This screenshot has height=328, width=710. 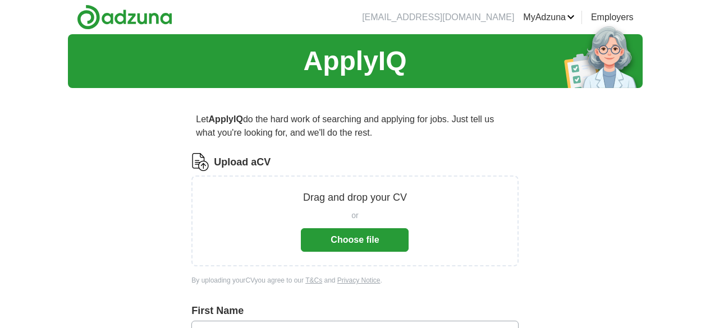 What do you see at coordinates (355, 311) in the screenshot?
I see `label: First Name` at bounding box center [355, 311].